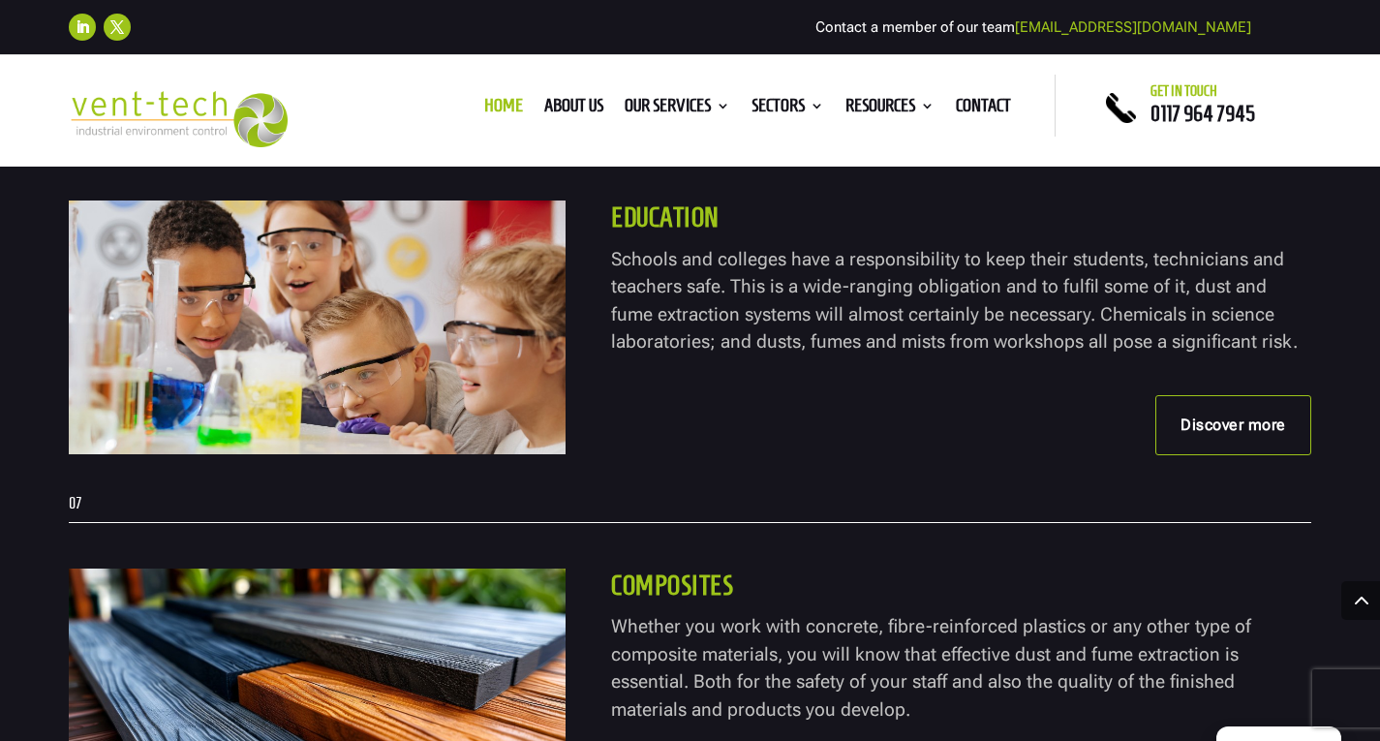 Image resolution: width=1380 pixels, height=741 pixels. I want to click on h5: education, so click(961, 223).